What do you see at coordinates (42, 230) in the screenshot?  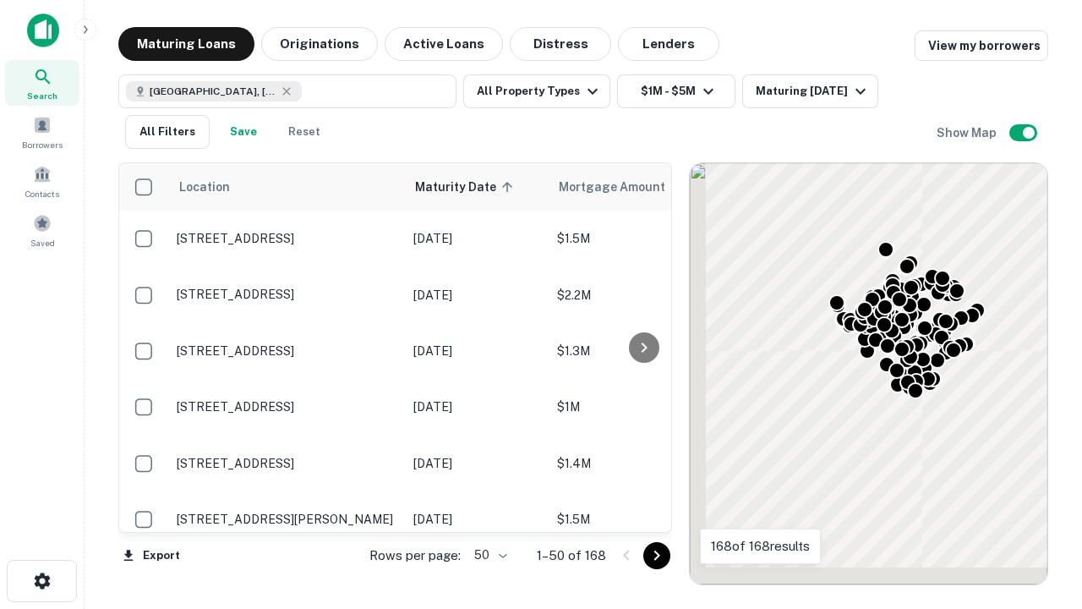 I see `div: Saved` at bounding box center [42, 230].